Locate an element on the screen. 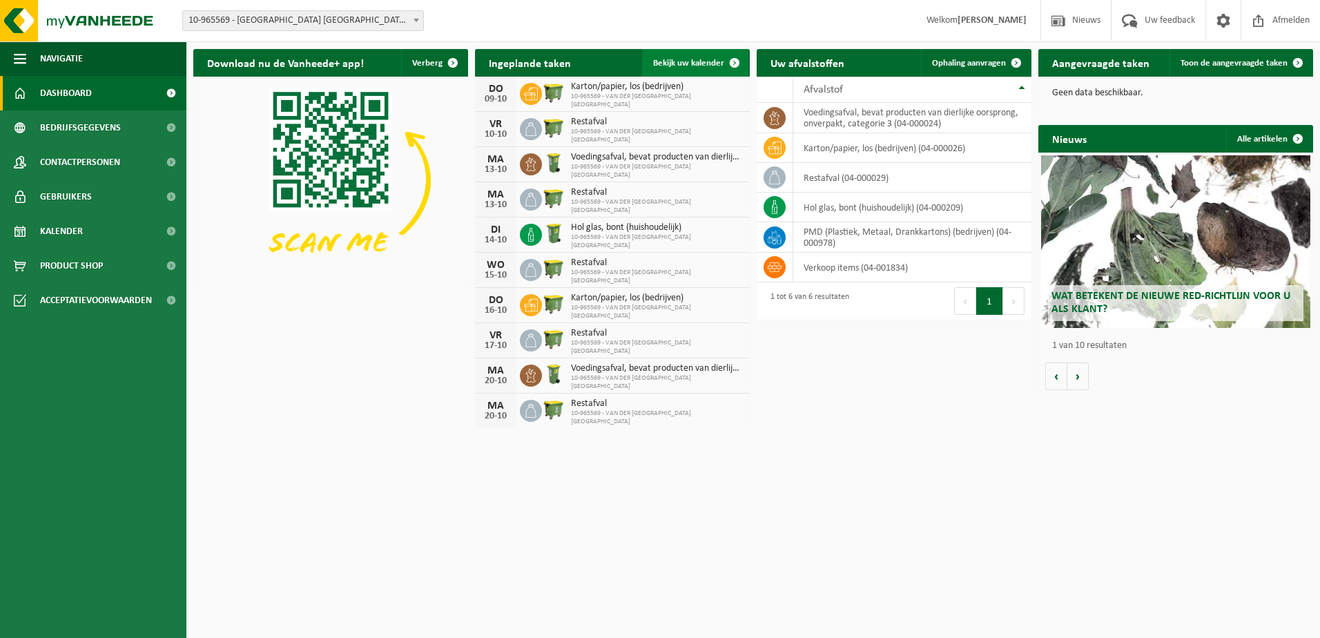 The height and width of the screenshot is (638, 1320). button: Vorige is located at coordinates (1056, 376).